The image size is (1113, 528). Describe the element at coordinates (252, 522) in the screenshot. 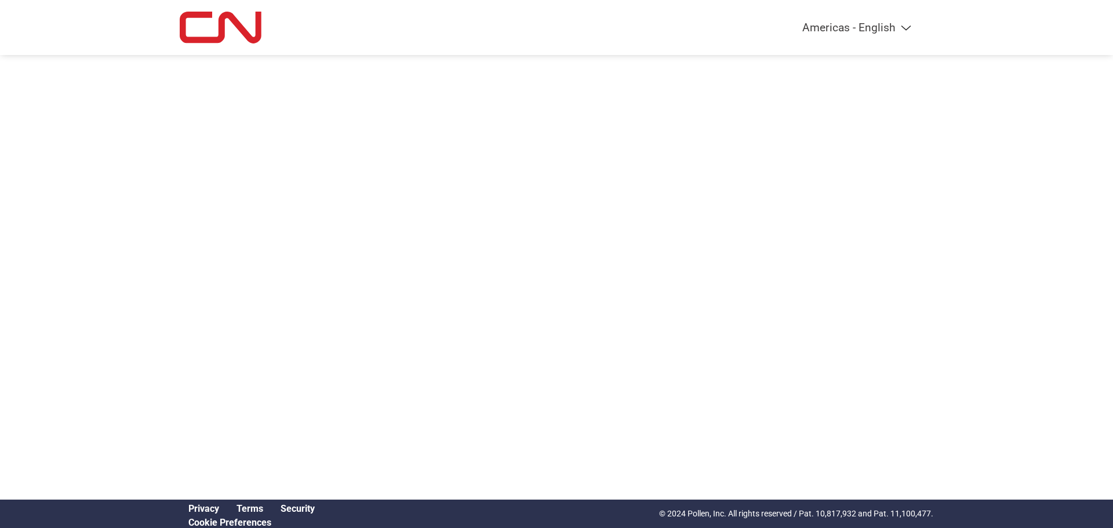

I see `div: Open Cookie Preferences Modal` at that location.